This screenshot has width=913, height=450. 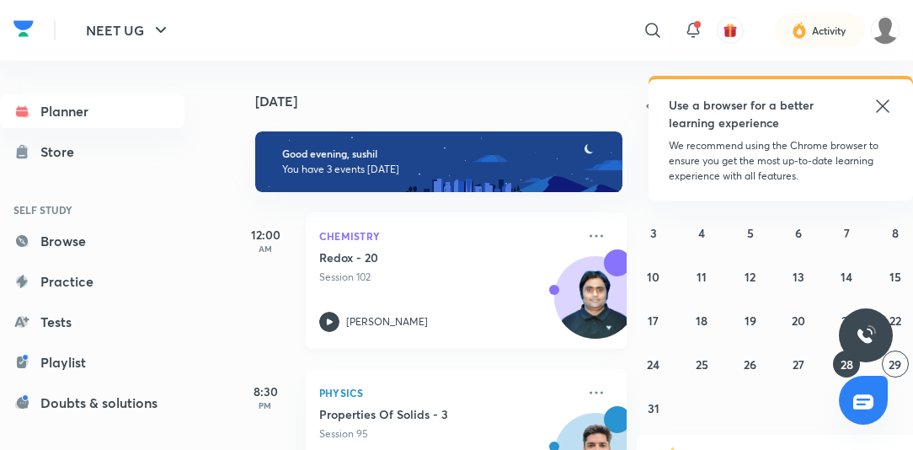 I want to click on abbr: August 12, 2025, so click(x=750, y=276).